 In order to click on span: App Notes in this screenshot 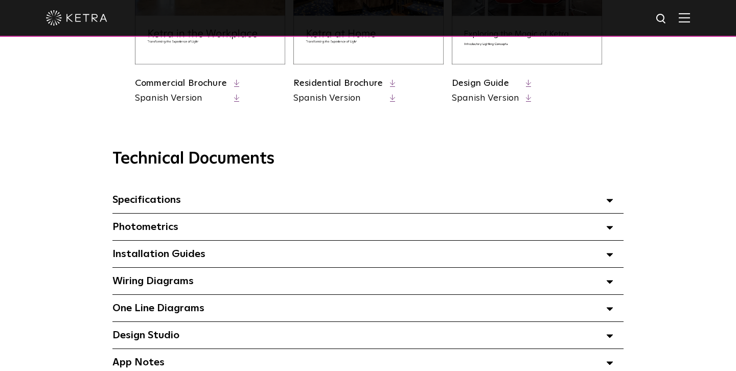, I will do `click(139, 363)`.